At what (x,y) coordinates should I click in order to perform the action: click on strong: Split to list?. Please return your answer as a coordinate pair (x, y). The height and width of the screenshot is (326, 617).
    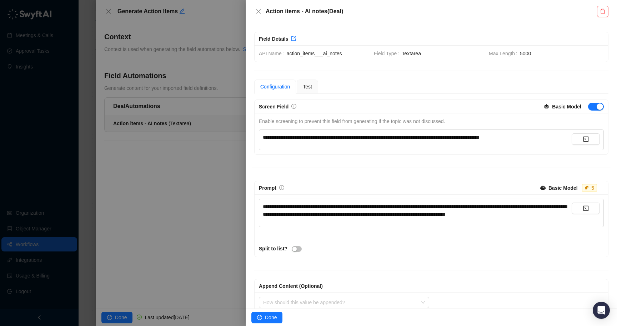
    Looking at the image, I should click on (273, 249).